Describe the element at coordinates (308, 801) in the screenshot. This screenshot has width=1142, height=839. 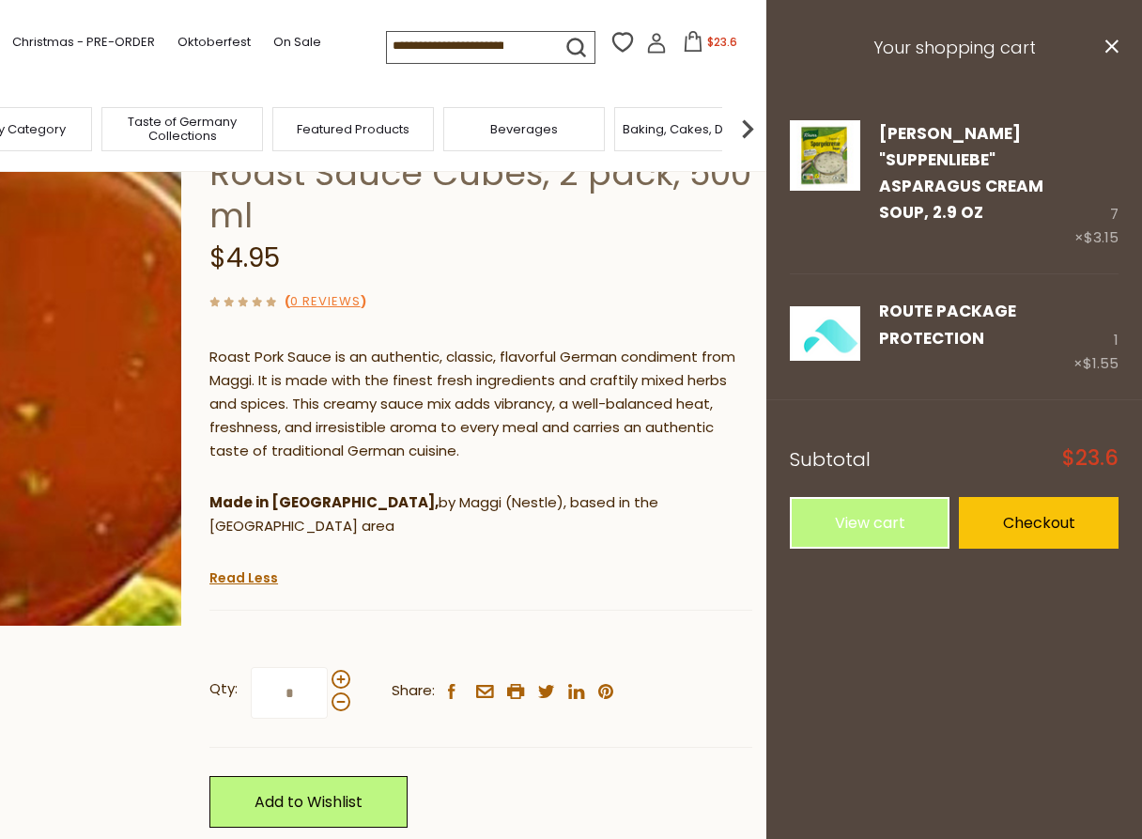
I see `a: Add to Wishlist` at that location.